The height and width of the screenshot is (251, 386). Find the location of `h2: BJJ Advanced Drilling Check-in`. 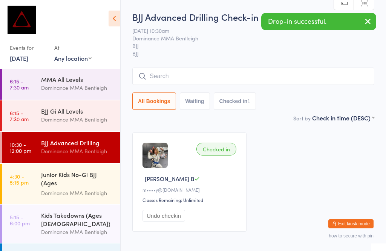

h2: BJJ Advanced Drilling Check-in is located at coordinates (253, 17).